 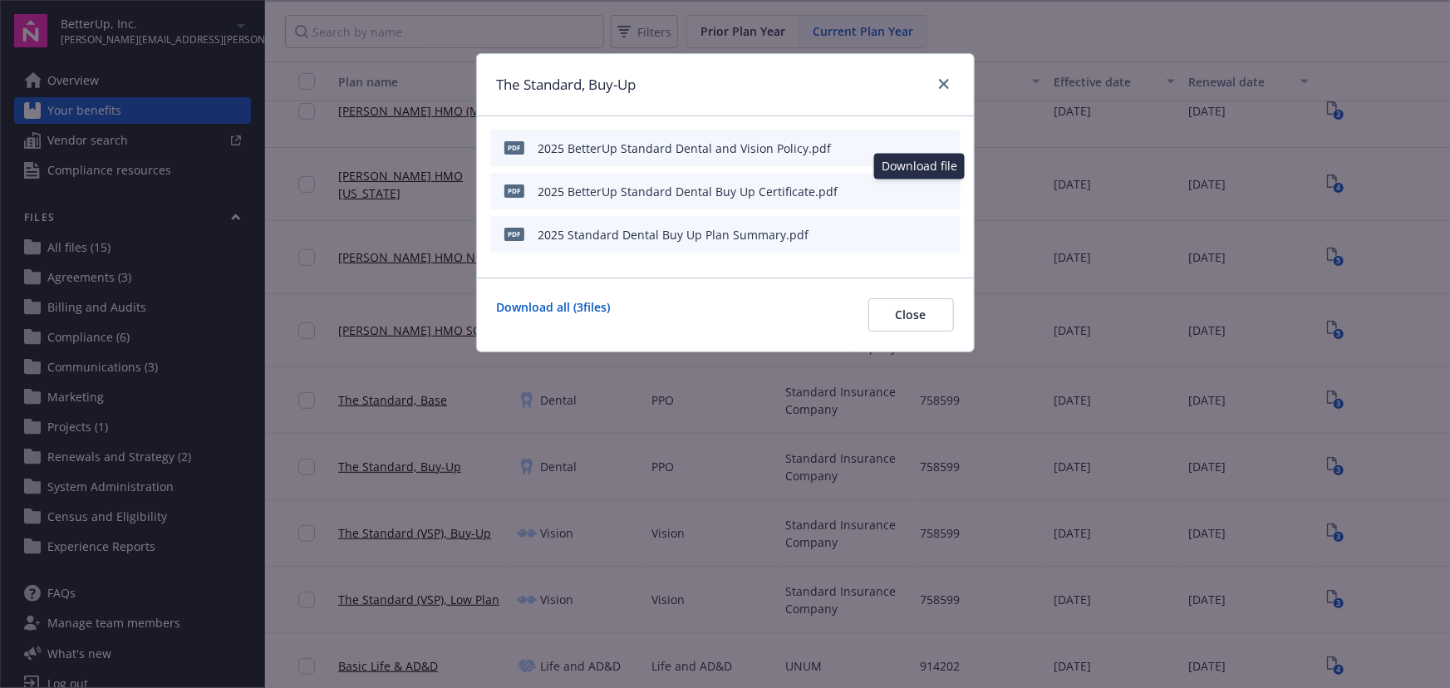 What do you see at coordinates (919, 166) in the screenshot?
I see `div: Download file` at bounding box center [919, 166].